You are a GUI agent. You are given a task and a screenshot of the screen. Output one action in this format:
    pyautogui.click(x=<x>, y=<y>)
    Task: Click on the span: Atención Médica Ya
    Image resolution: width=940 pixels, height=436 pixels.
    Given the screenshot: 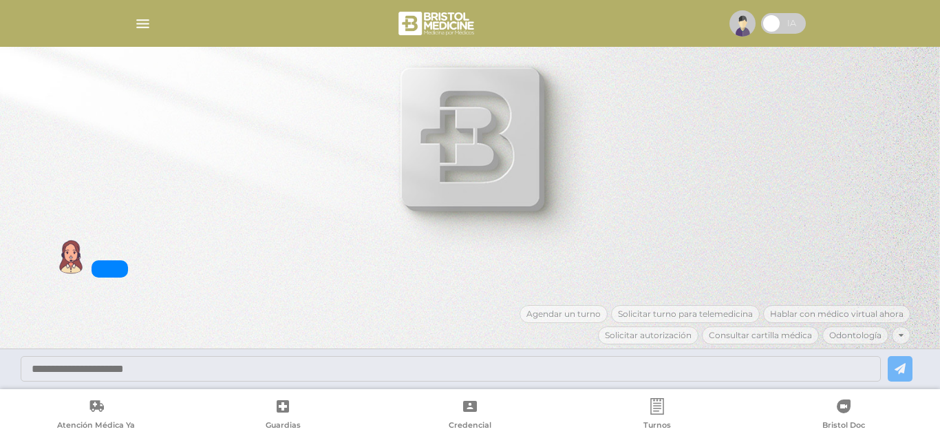 What is the action you would take?
    pyautogui.click(x=96, y=426)
    